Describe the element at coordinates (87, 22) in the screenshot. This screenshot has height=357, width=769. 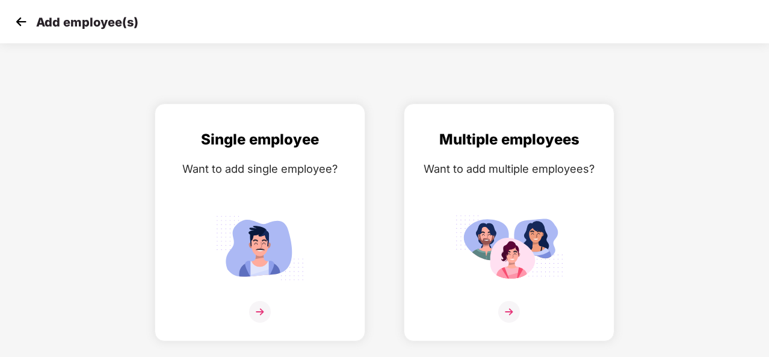
I see `p: Add employee(s)` at that location.